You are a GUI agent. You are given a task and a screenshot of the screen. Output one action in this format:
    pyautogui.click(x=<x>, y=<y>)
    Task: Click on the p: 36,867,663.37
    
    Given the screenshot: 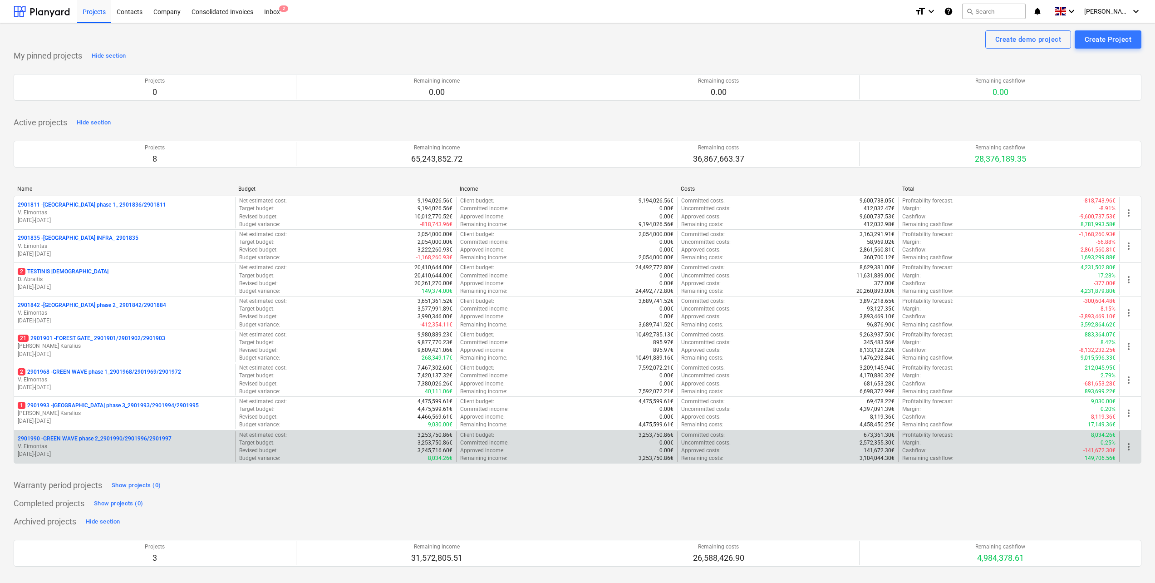 What is the action you would take?
    pyautogui.click(x=719, y=159)
    